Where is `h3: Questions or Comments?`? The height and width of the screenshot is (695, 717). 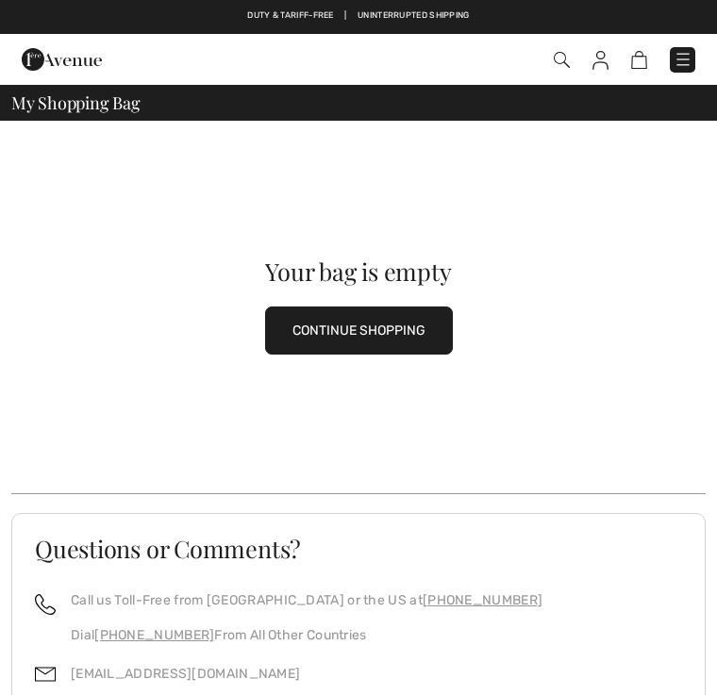 h3: Questions or Comments? is located at coordinates (358, 548).